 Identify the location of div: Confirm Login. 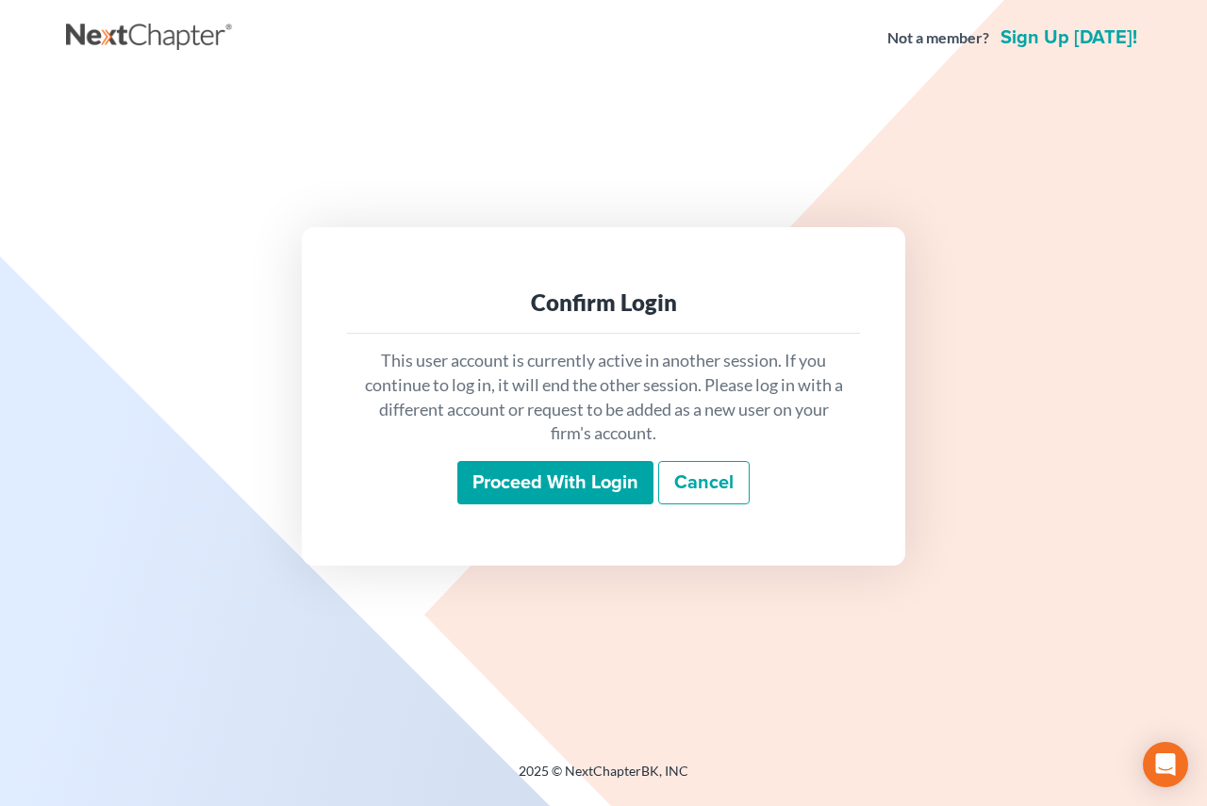
(603, 303).